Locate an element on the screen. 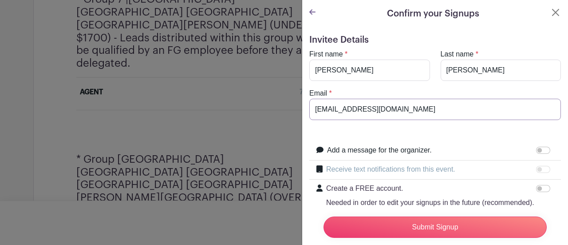 This screenshot has width=568, height=245. p: Needed in order to edit your signups in the future (recommended). is located at coordinates (430, 202).